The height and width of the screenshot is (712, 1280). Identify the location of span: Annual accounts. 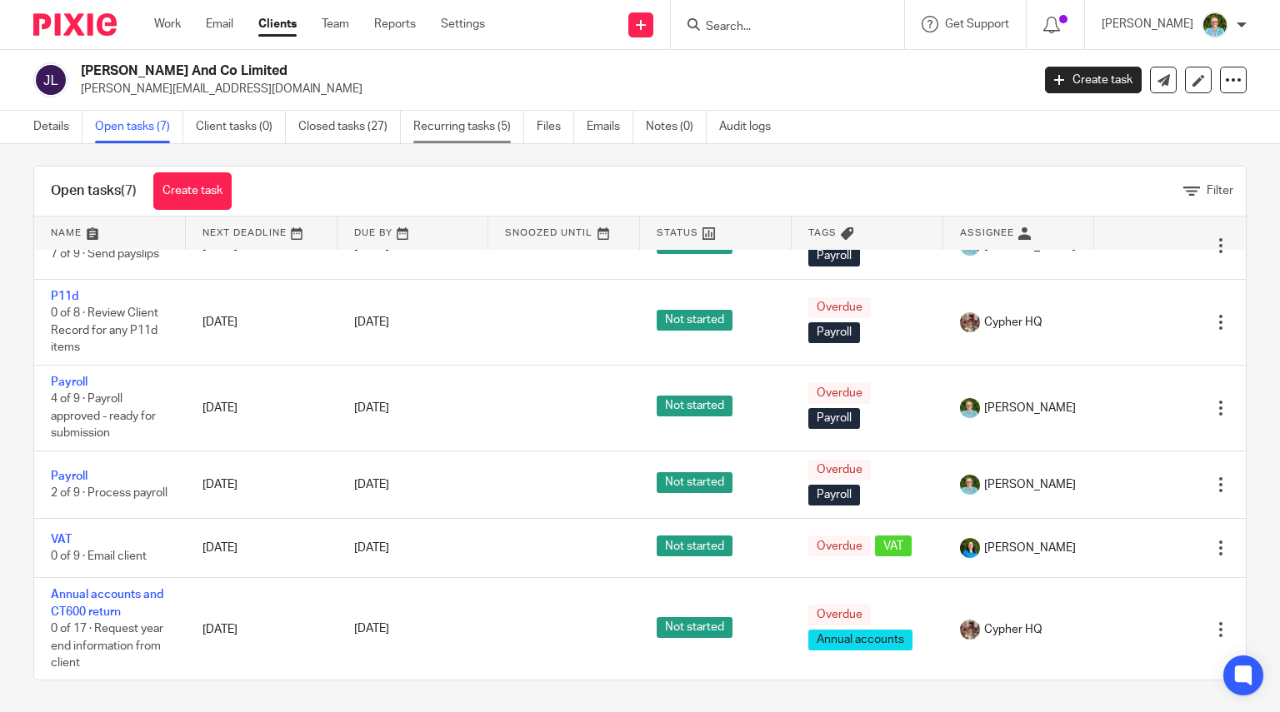
(860, 640).